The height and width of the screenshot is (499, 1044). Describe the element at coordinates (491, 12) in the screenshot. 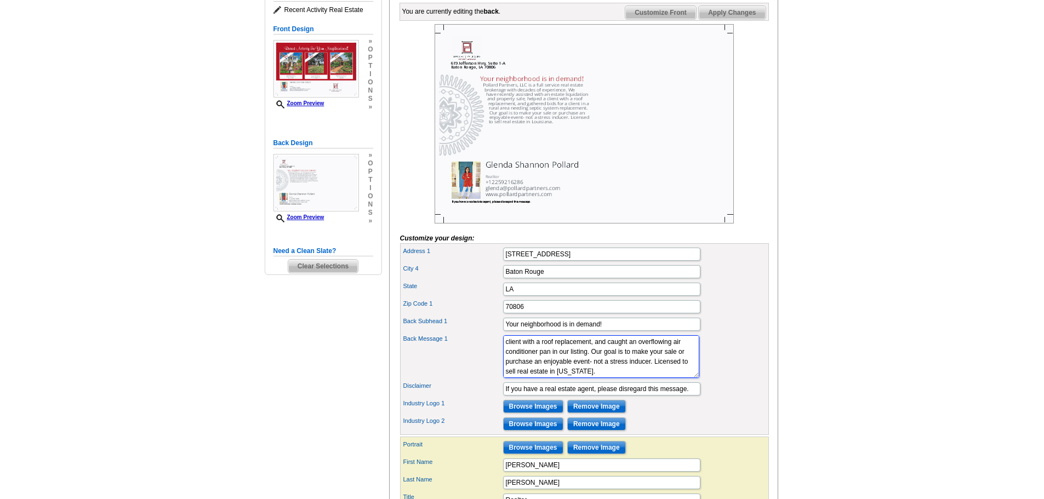

I see `b: back` at that location.